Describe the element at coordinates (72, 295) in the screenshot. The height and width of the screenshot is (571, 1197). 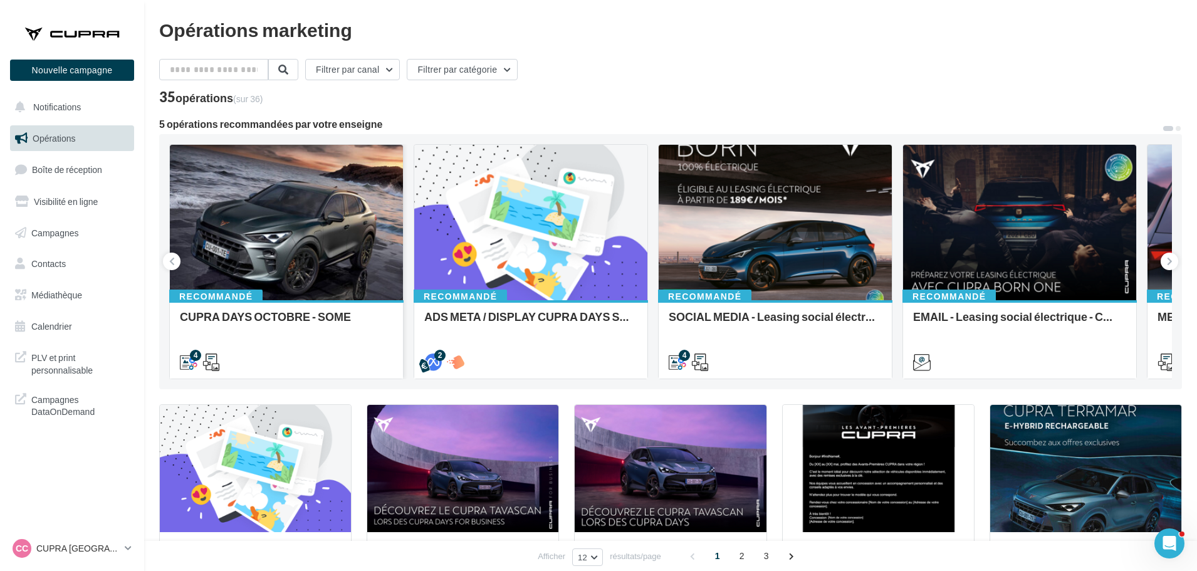
I see `a: Médiathèque` at that location.